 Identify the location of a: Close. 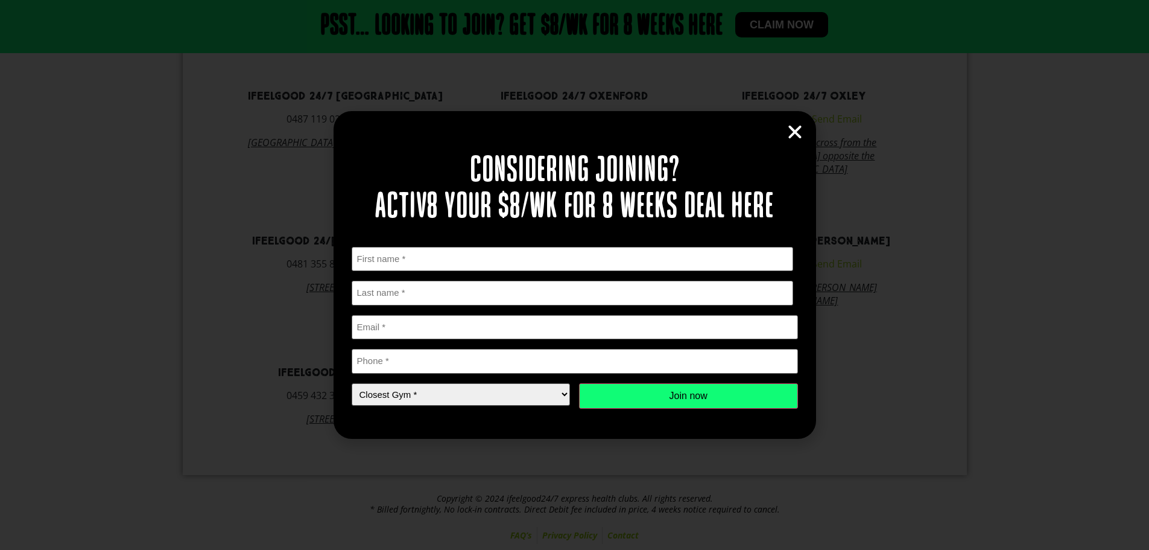
(795, 132).